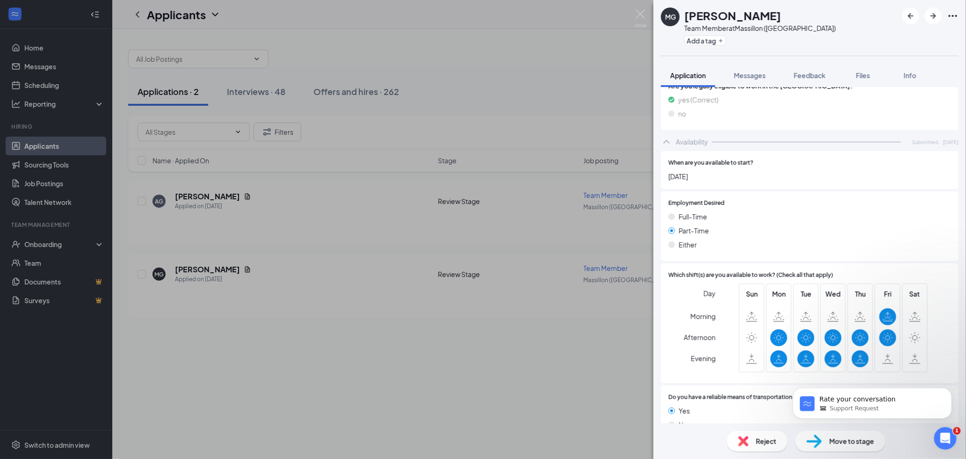 This screenshot has width=966, height=459. What do you see at coordinates (94, 35) in the screenshot?
I see `div: message notification from Fin, 1d ago. Rate your conversation` at bounding box center [94, 35].